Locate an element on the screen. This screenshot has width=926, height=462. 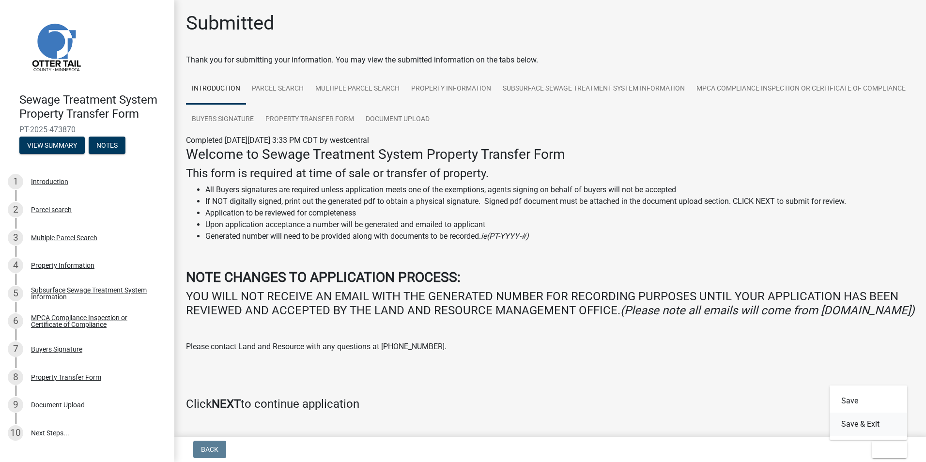
a: MPCA Compliance Inspection or Certificate of Compliance is located at coordinates (801, 89).